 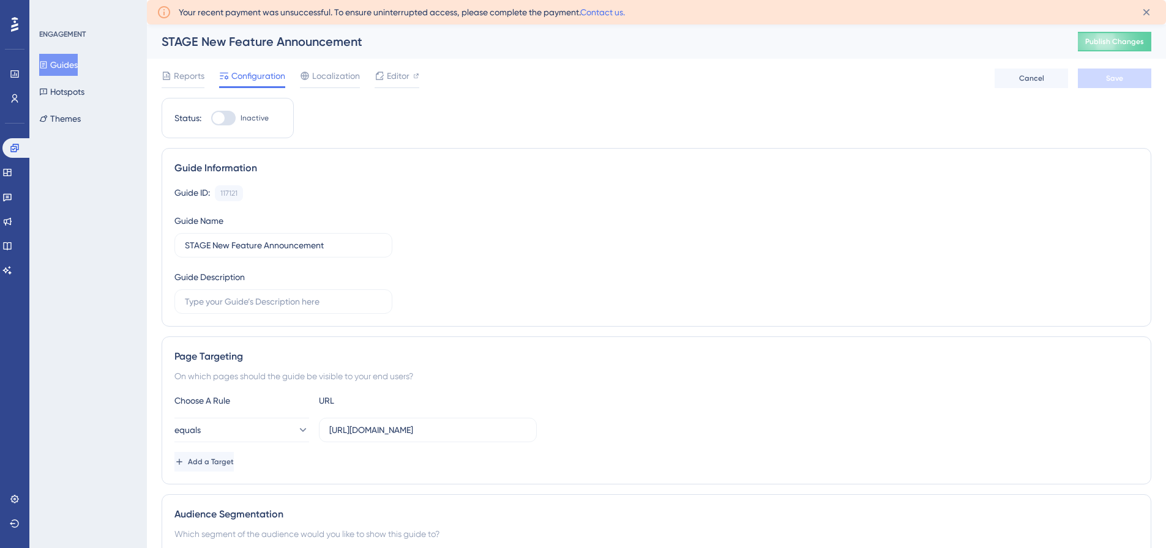 I want to click on div: Guide ID:, so click(x=192, y=193).